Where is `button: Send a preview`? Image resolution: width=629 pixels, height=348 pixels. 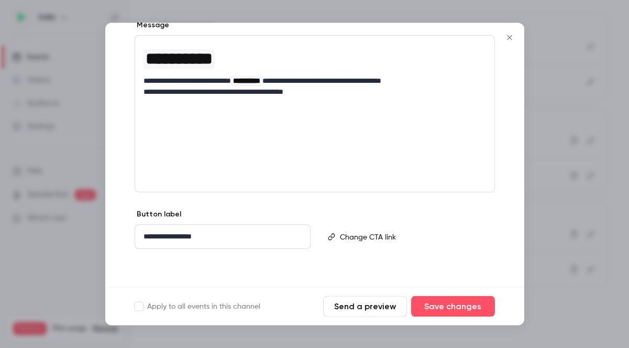
button: Send a preview is located at coordinates (365, 307).